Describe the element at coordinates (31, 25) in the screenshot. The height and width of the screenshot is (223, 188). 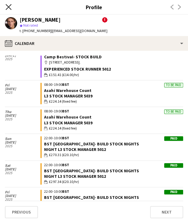
I see `span: Not rated` at that location.